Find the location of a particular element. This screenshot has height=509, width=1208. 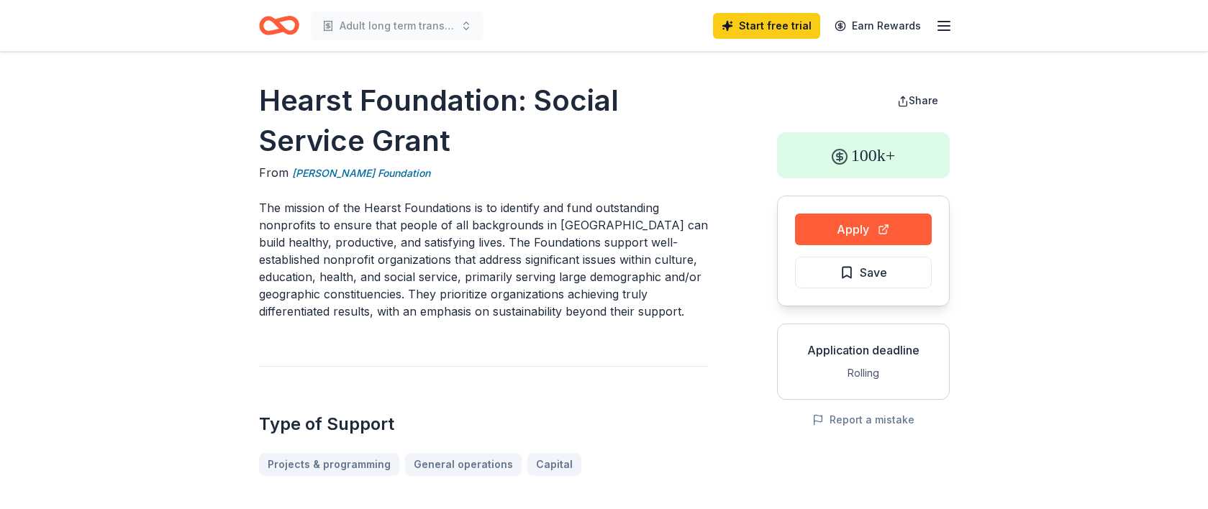

div: From is located at coordinates (483, 173).